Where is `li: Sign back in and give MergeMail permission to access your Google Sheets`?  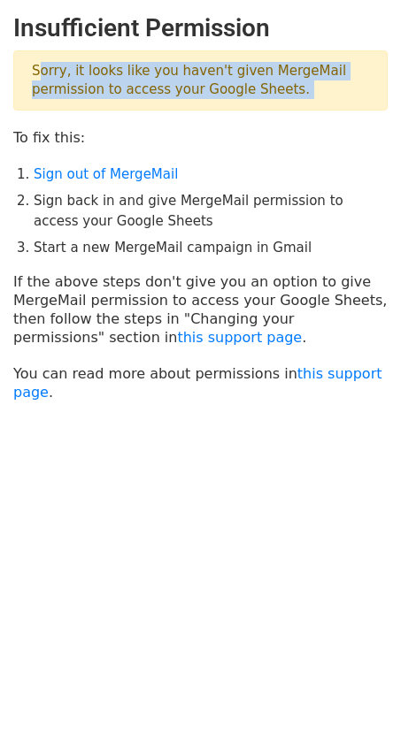
li: Sign back in and give MergeMail permission to access your Google Sheets is located at coordinates (210, 210).